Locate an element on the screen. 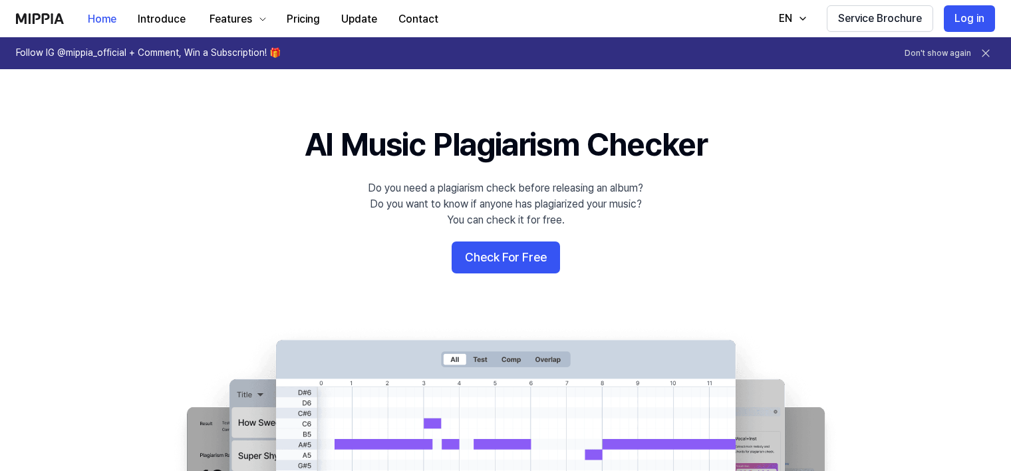 The height and width of the screenshot is (471, 1011). button: Log in is located at coordinates (969, 19).